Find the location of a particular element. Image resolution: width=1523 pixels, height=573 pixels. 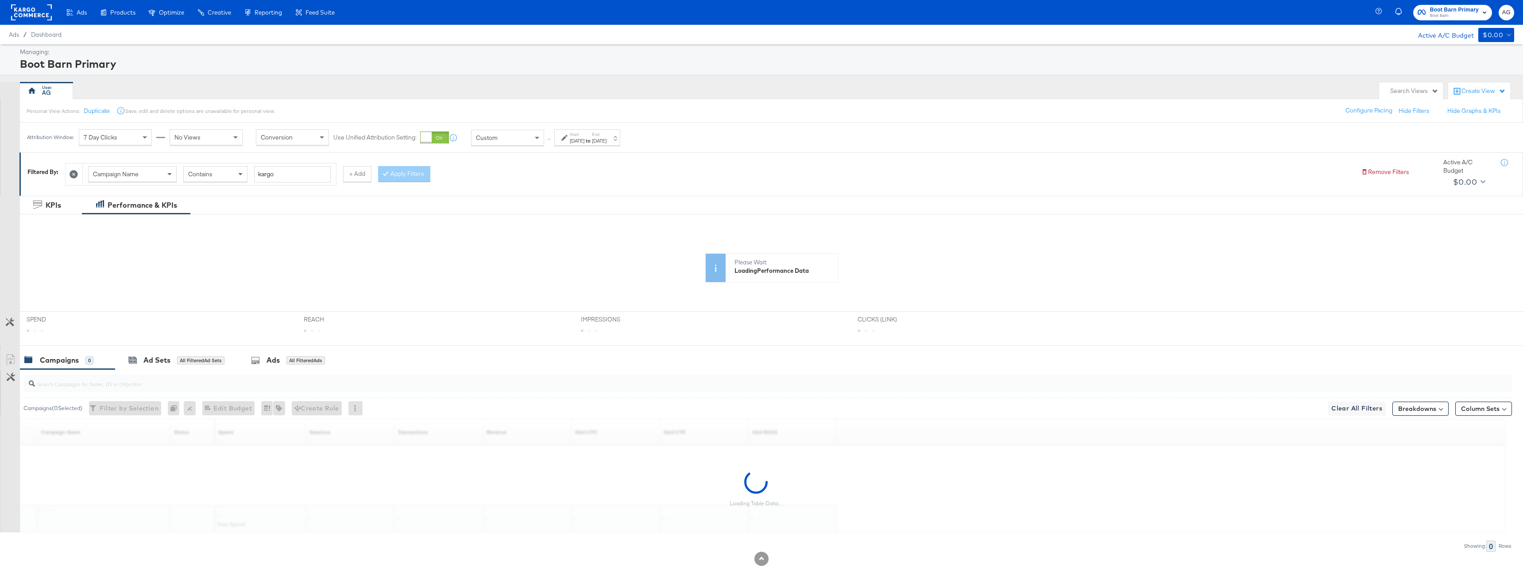

button: Remove Filters is located at coordinates (1385, 172).